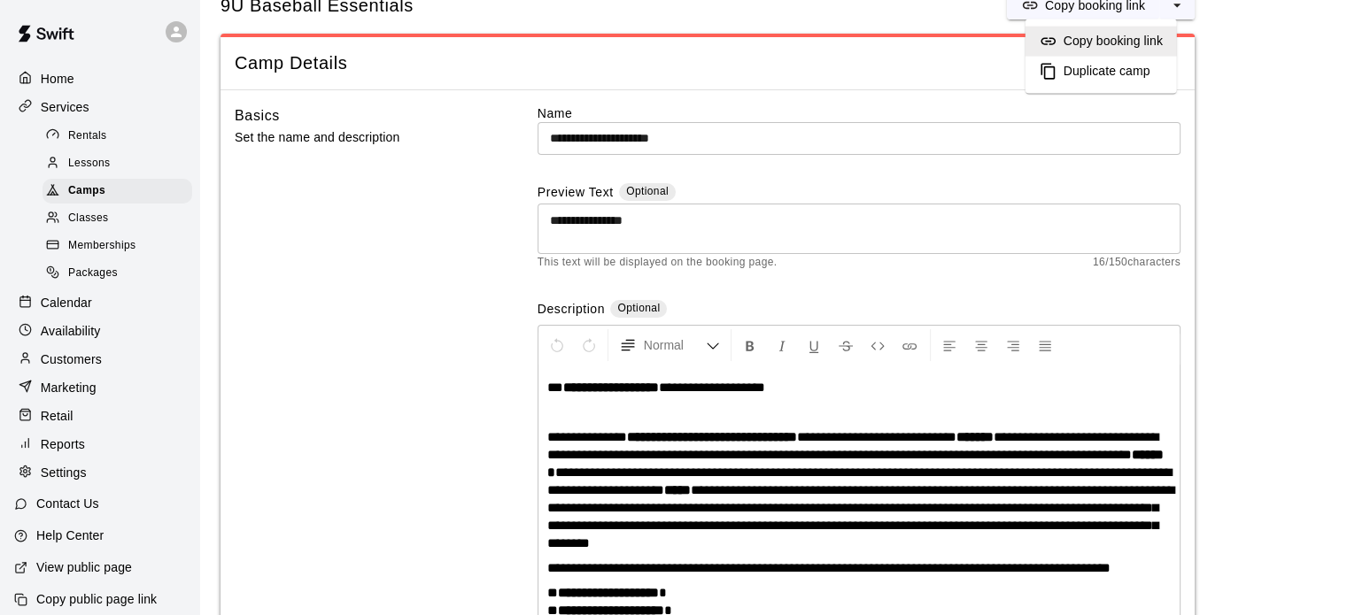  Describe the element at coordinates (64, 473) in the screenshot. I see `p: Settings` at that location.